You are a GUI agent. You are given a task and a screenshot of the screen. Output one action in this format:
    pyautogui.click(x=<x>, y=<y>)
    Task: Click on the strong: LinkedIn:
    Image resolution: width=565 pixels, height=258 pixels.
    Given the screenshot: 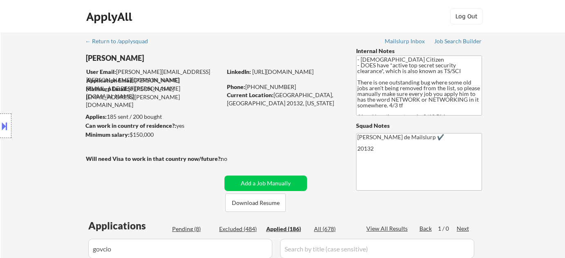 What is the action you would take?
    pyautogui.click(x=239, y=72)
    